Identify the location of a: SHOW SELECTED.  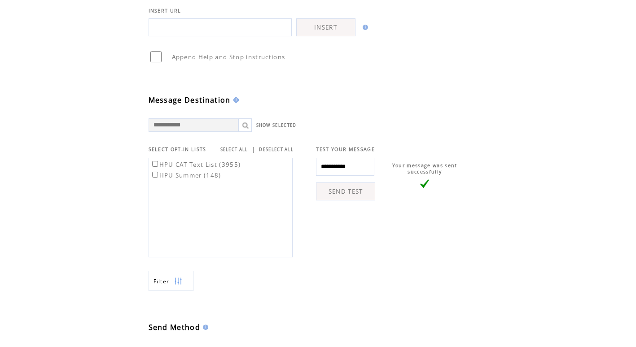
(276, 125).